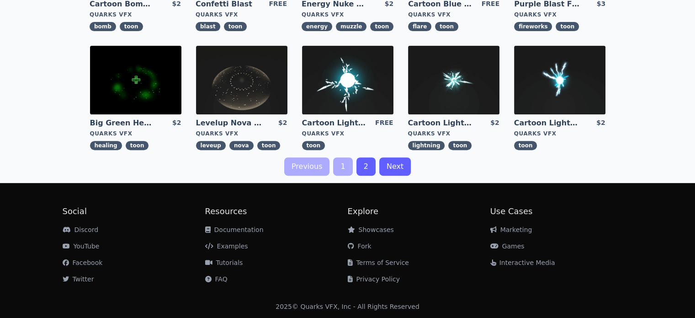  I want to click on a: Tutorials, so click(224, 262).